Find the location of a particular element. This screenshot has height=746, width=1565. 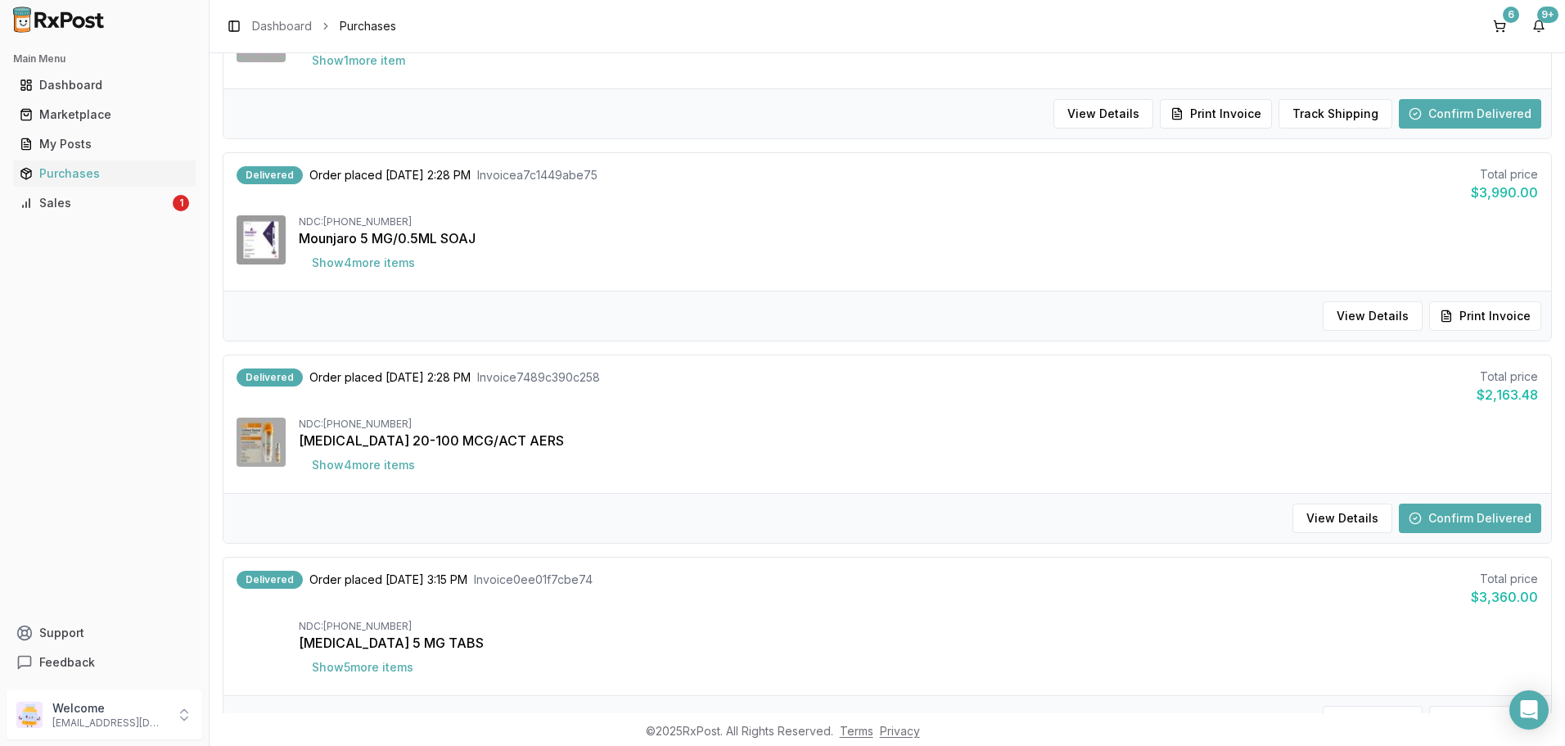

div: 1 is located at coordinates (181, 203).